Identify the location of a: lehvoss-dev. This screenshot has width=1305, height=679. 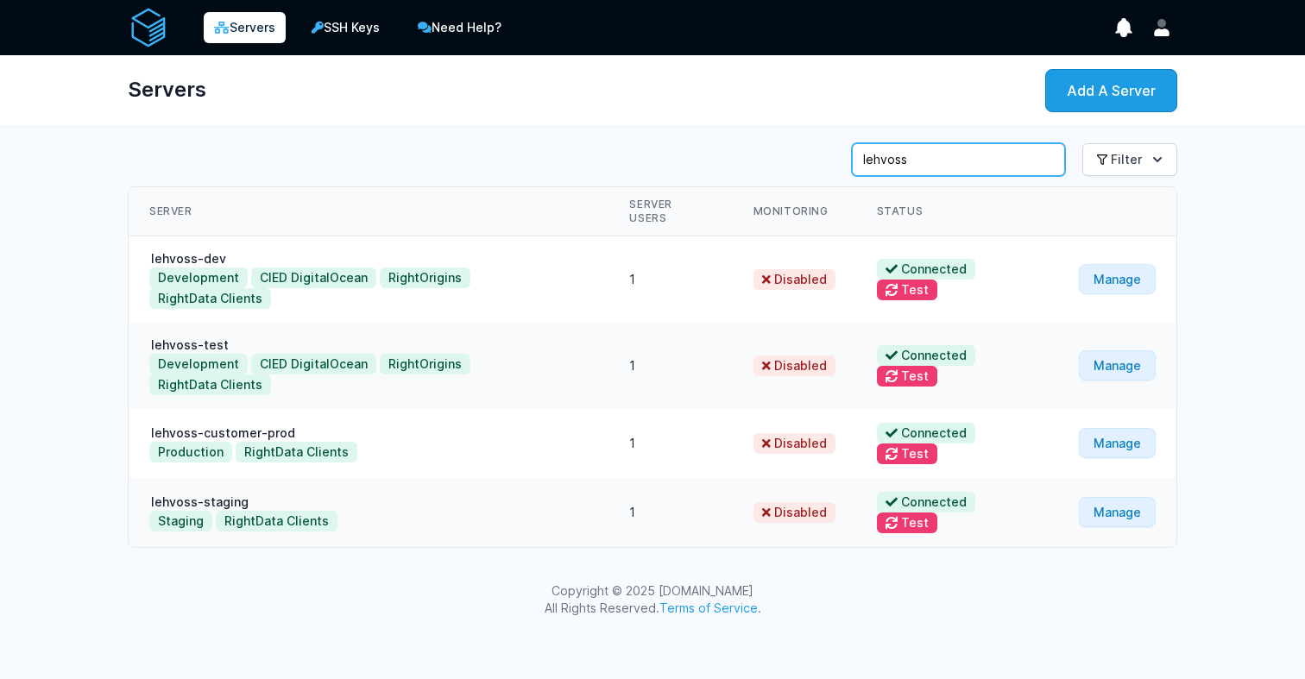
(188, 258).